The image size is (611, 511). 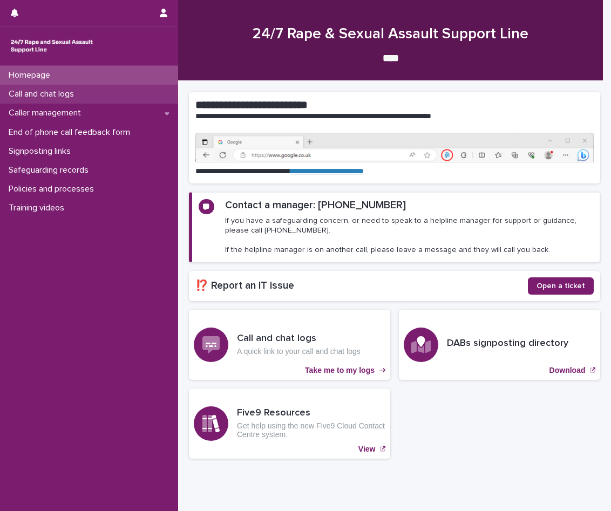 What do you see at coordinates (367, 449) in the screenshot?
I see `p: View` at bounding box center [367, 449].